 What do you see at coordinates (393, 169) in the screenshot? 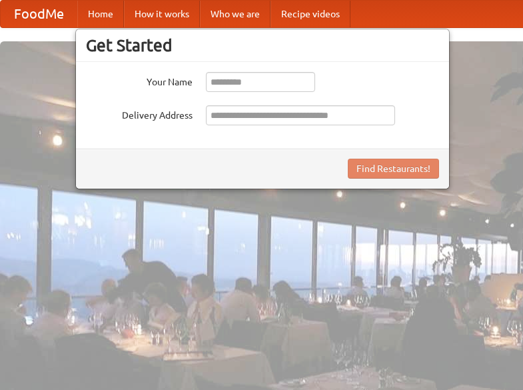
I see `button: Find Restaurants!` at bounding box center [393, 169].